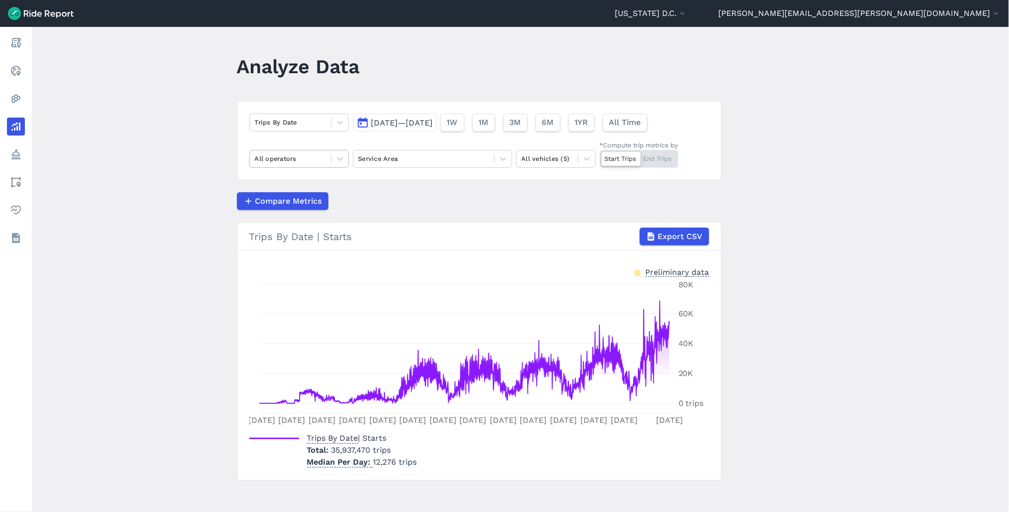  What do you see at coordinates (479, 236) in the screenshot?
I see `div: Trips By Date | Starts` at bounding box center [479, 236].